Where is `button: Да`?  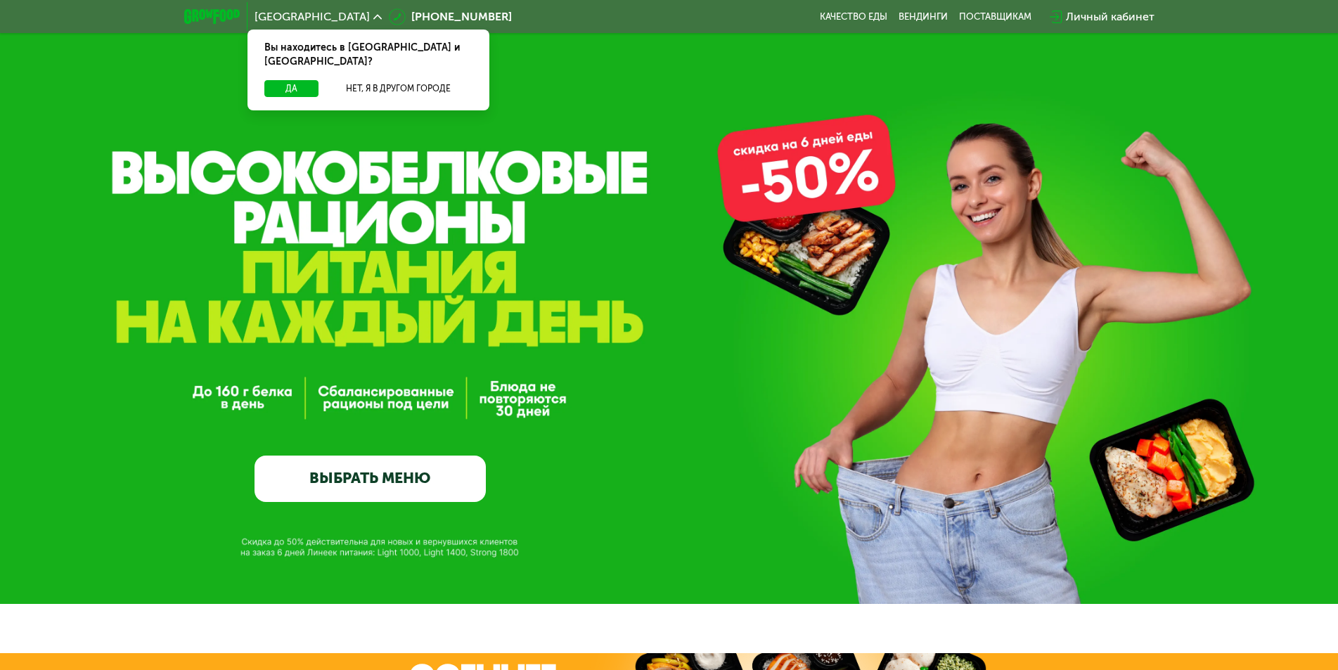 button: Да is located at coordinates (291, 89).